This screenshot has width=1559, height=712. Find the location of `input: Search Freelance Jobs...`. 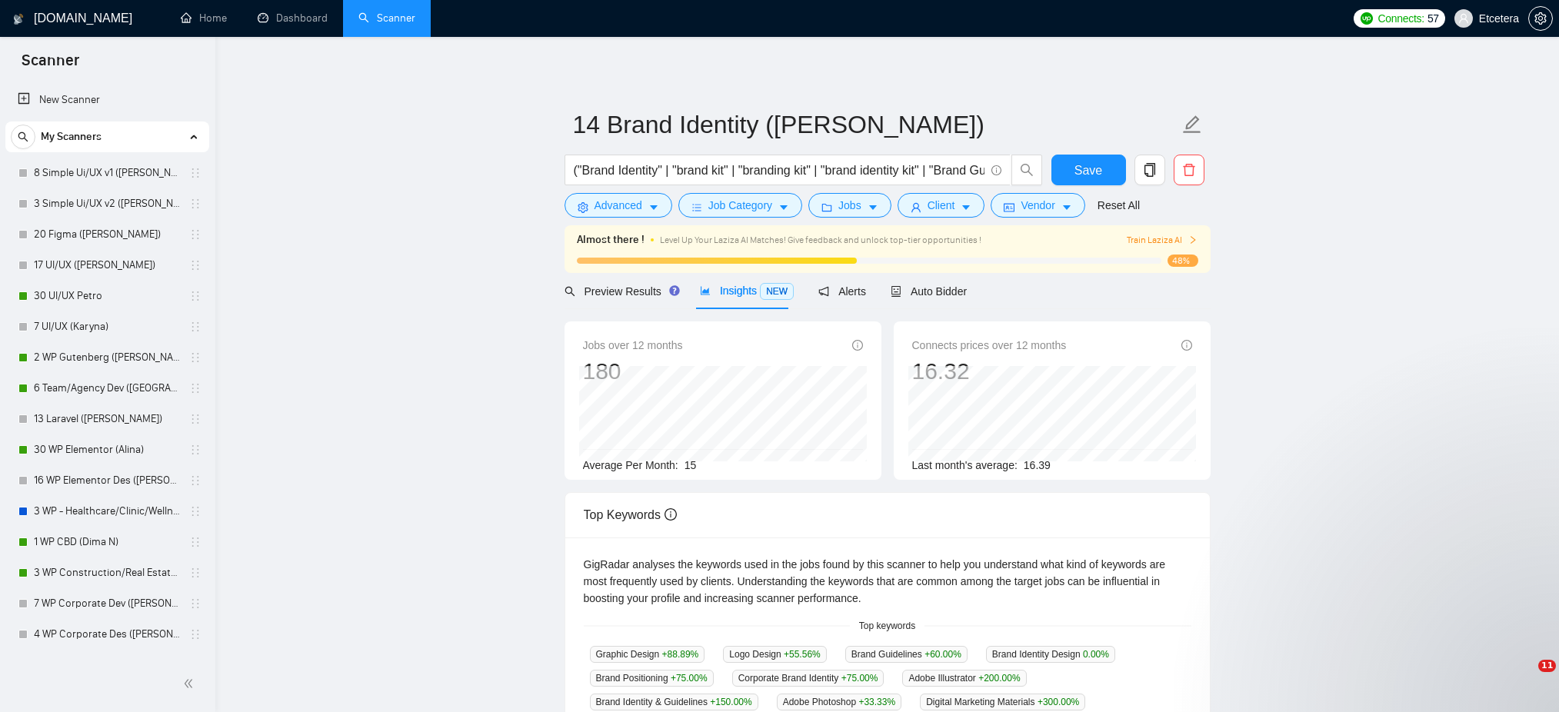

input: Search Freelance Jobs... is located at coordinates (779, 170).